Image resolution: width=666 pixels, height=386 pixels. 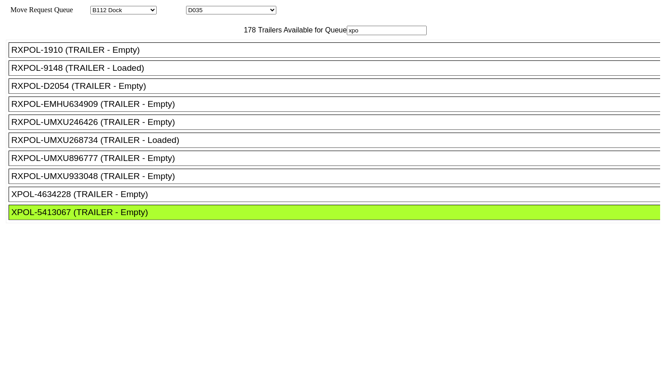 What do you see at coordinates (338, 177) in the screenshot?
I see `div: RXPOL-UMXU933048 (TRAILER - Empty)` at bounding box center [338, 177].